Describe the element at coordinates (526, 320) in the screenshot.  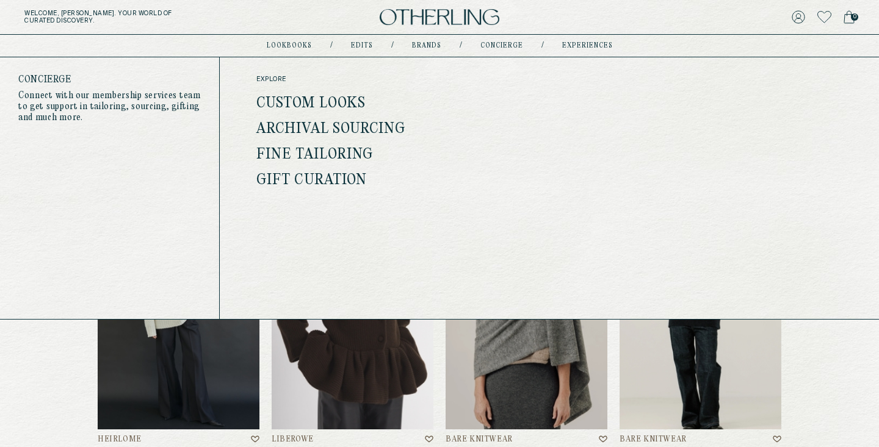
I see `img: Baby Alpaca Travel Wrap in Grey Melange` at that location.